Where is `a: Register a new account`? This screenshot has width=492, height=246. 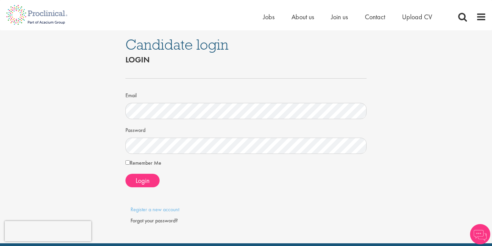 a: Register a new account is located at coordinates (155, 210).